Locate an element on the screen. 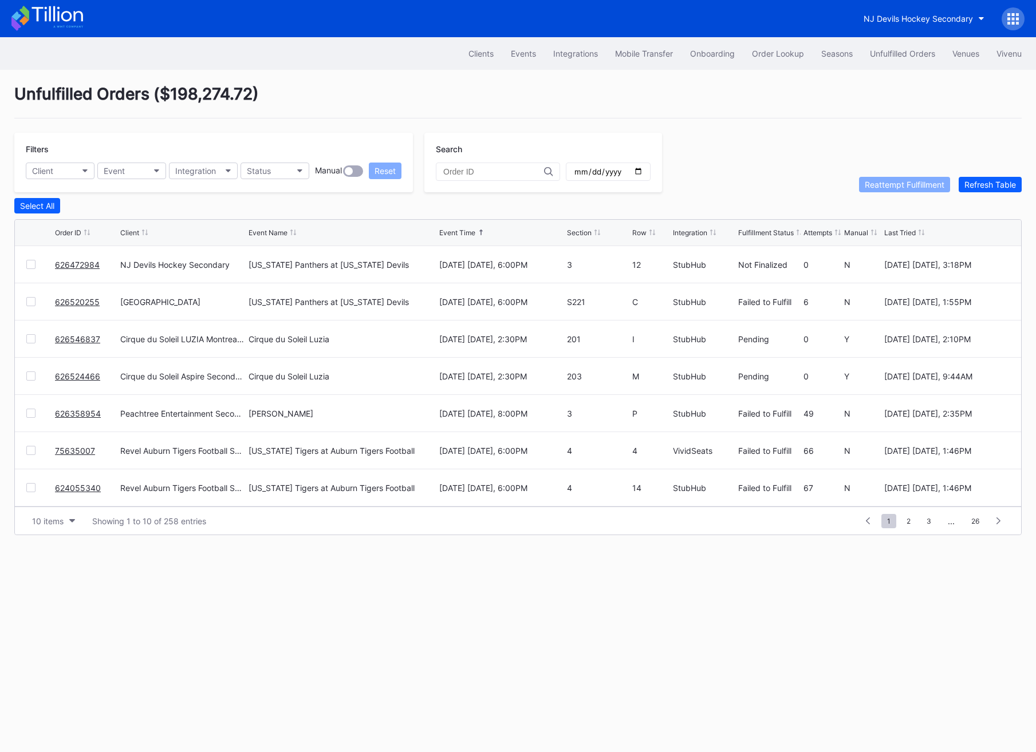 The width and height of the screenshot is (1036, 752). div: Onboarding is located at coordinates (712, 53).